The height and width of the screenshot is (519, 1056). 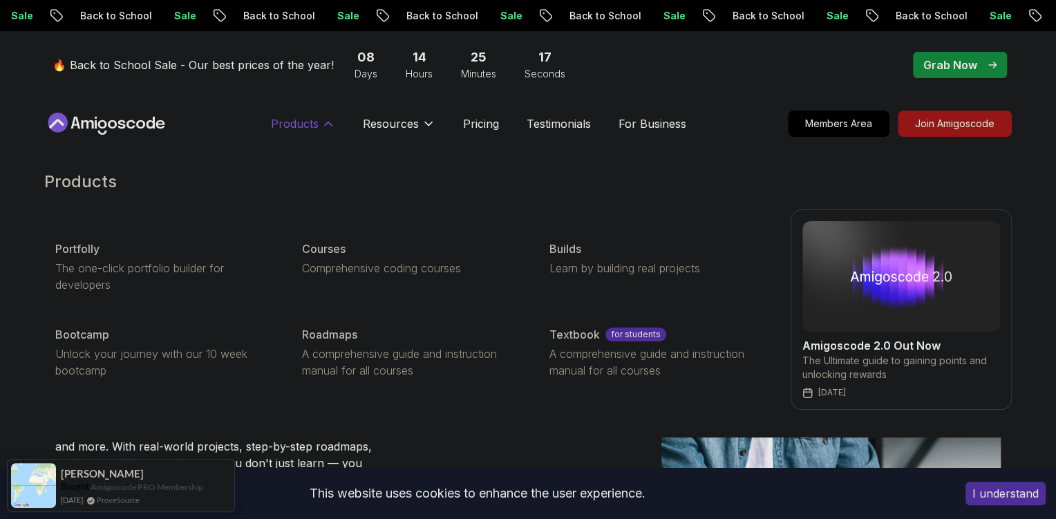 What do you see at coordinates (75, 487) in the screenshot?
I see `span: Bought` at bounding box center [75, 487].